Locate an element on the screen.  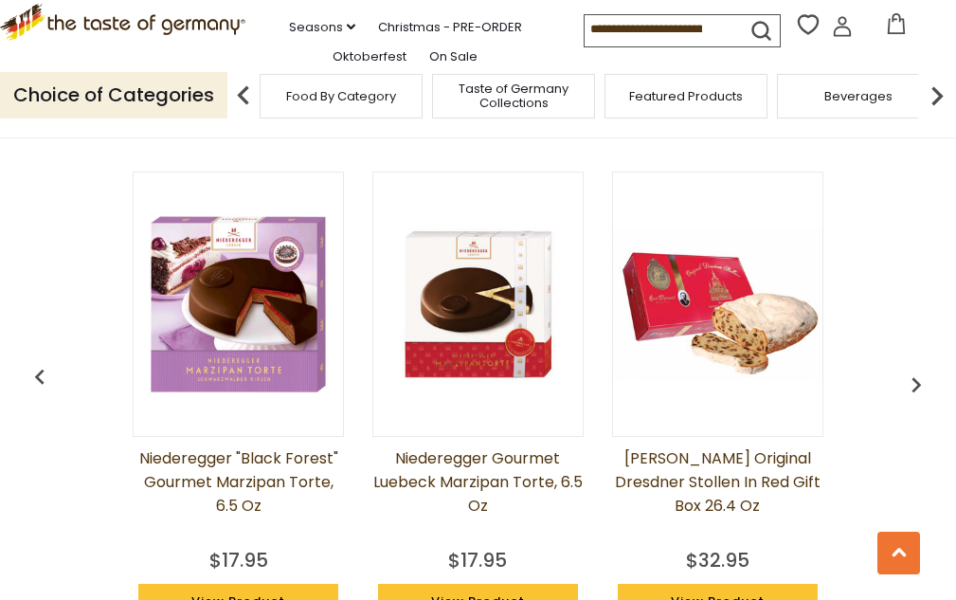
a: Christmas - PRE-ORDER is located at coordinates (450, 27).